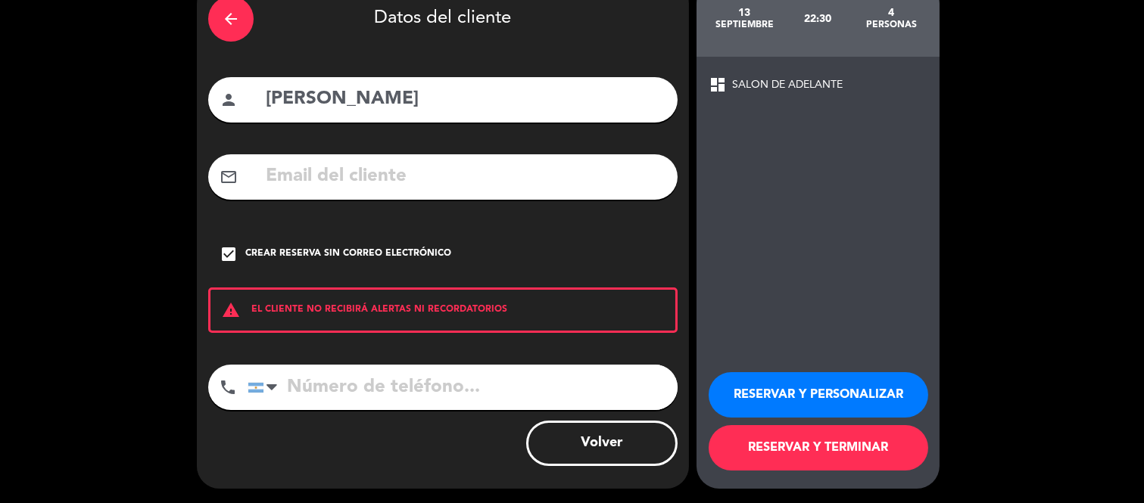 The width and height of the screenshot is (1144, 503). I want to click on div: Crear reserva sin correo electrónico, so click(348, 254).